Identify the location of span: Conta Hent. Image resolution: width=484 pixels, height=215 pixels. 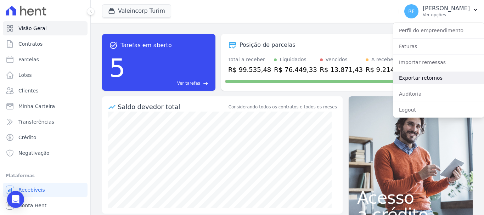
(32, 206).